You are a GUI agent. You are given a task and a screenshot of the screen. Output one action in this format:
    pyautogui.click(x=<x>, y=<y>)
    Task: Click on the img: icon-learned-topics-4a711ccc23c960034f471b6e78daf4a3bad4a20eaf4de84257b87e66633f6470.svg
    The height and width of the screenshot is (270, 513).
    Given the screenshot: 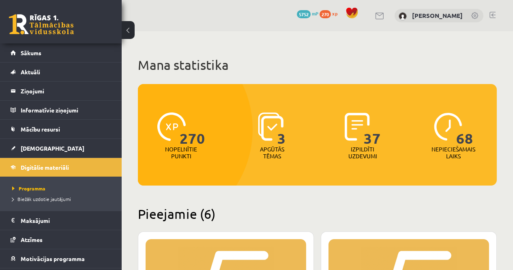 What is the action you would take?
    pyautogui.click(x=271, y=127)
    